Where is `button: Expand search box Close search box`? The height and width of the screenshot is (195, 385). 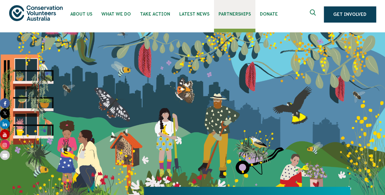 button: Expand search box Close search box is located at coordinates (314, 14).